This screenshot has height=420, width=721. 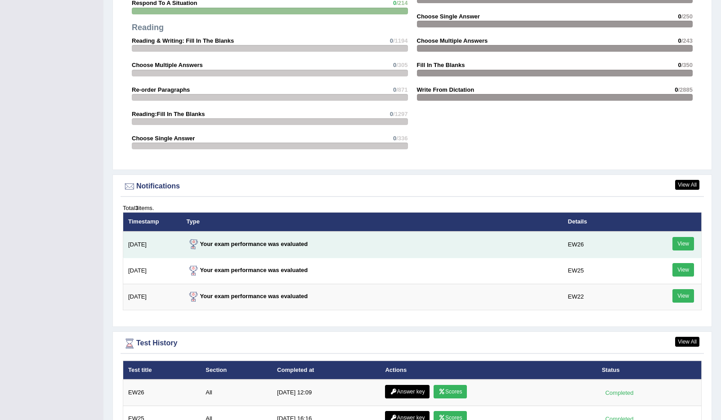 I want to click on strong: Reading:Fill In The Blanks, so click(x=168, y=114).